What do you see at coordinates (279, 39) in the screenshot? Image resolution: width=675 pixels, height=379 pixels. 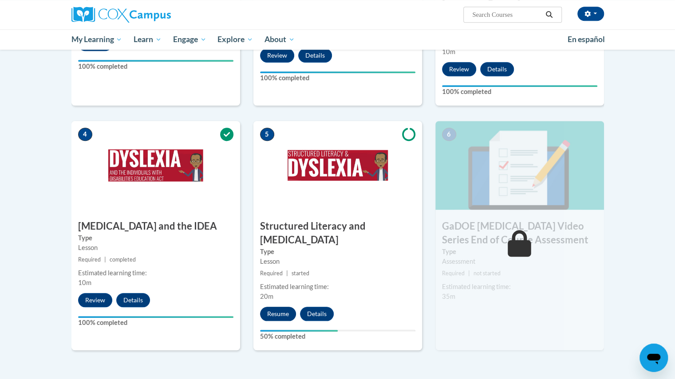 I see `span: About` at bounding box center [279, 39].